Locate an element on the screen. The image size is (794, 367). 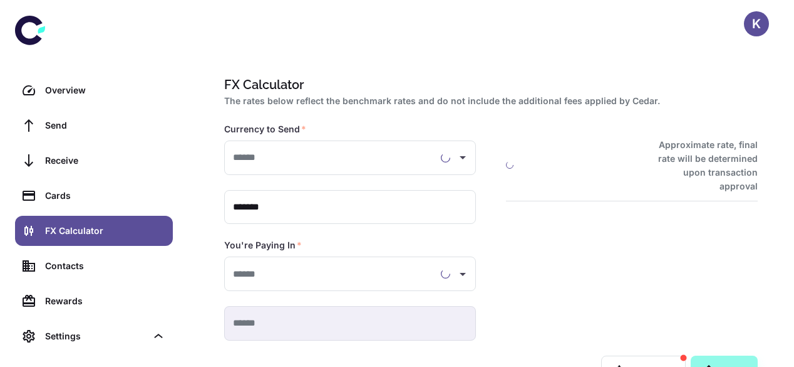
a: Rewards is located at coordinates (94, 301).